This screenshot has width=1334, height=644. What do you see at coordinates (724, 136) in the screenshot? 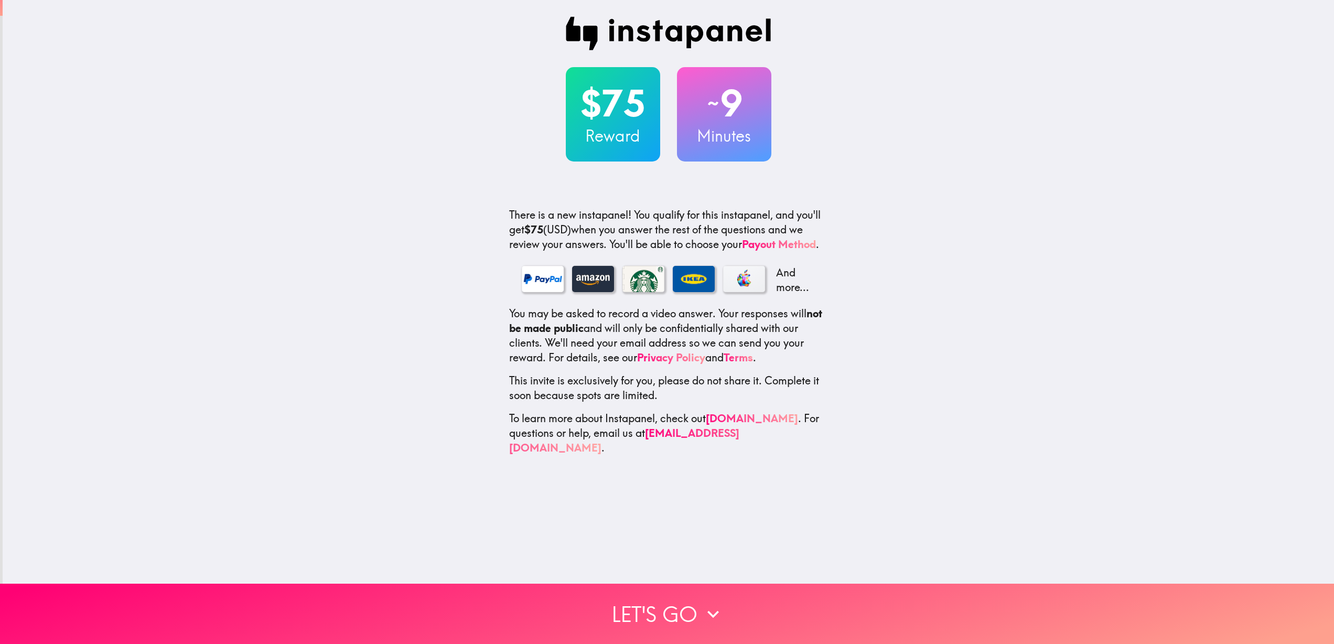
I see `h3: Minutes` at bounding box center [724, 136].